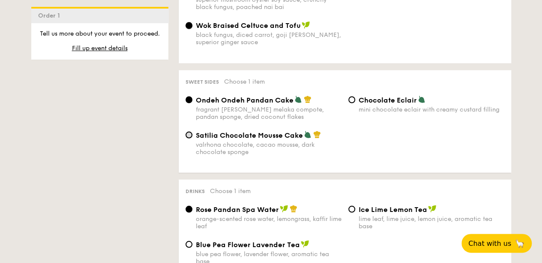  What do you see at coordinates (249, 134) in the screenshot?
I see `span: Satilia Chocolate Mousse Cake` at bounding box center [249, 134].